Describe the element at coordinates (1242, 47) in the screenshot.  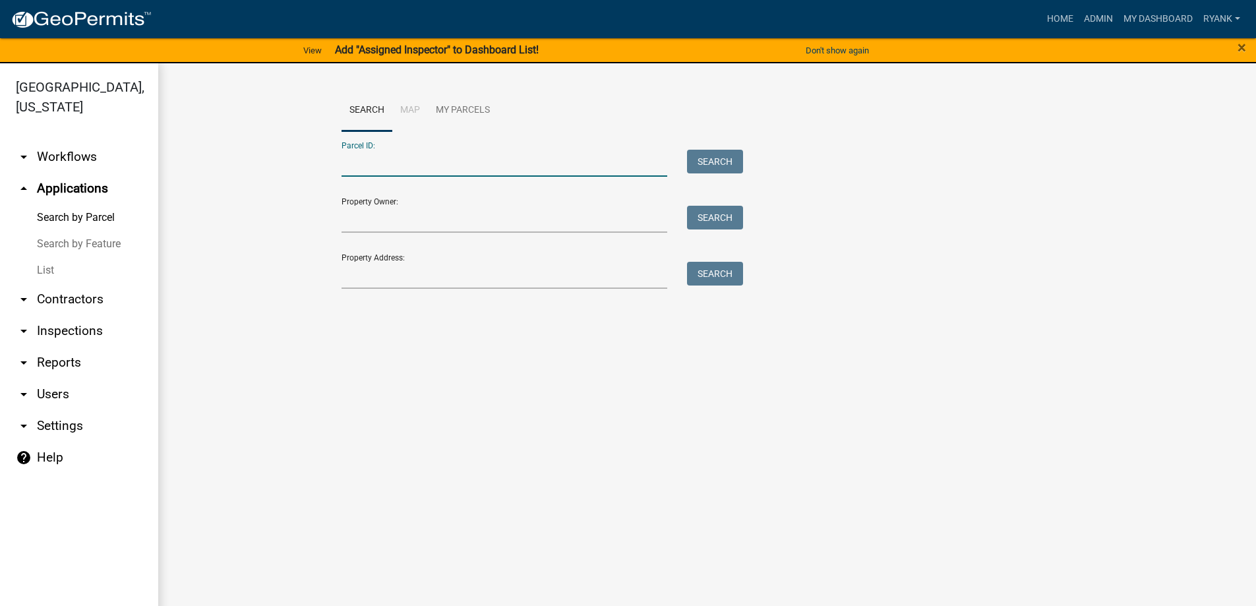
I see `button: Close` at that location.